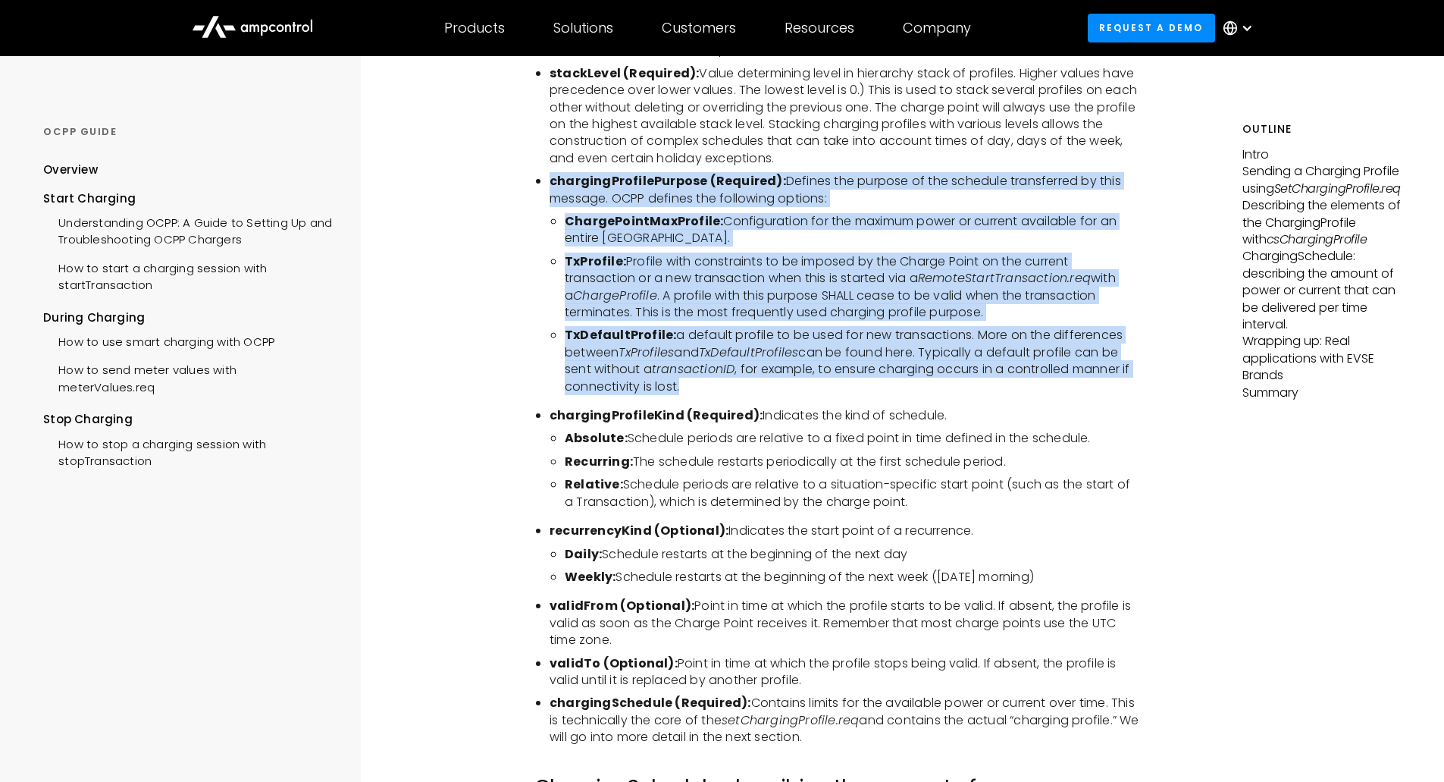 This screenshot has width=1444, height=782. What do you see at coordinates (1317, 239) in the screenshot?
I see `em: csChargingProfile` at bounding box center [1317, 239].